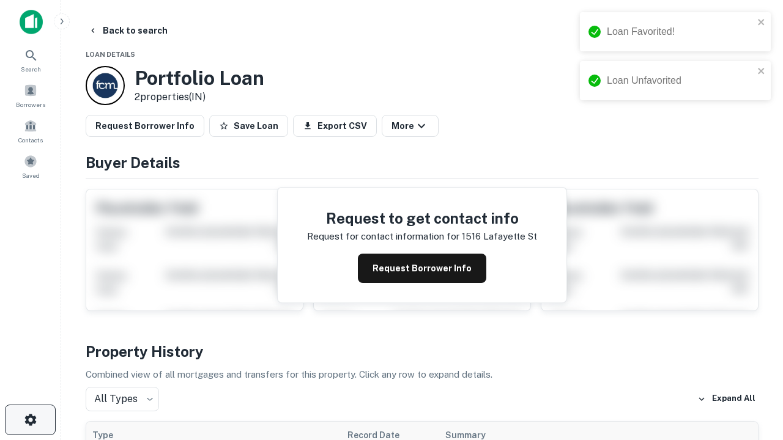  Describe the element at coordinates (128, 31) in the screenshot. I see `button: Back to search` at that location.